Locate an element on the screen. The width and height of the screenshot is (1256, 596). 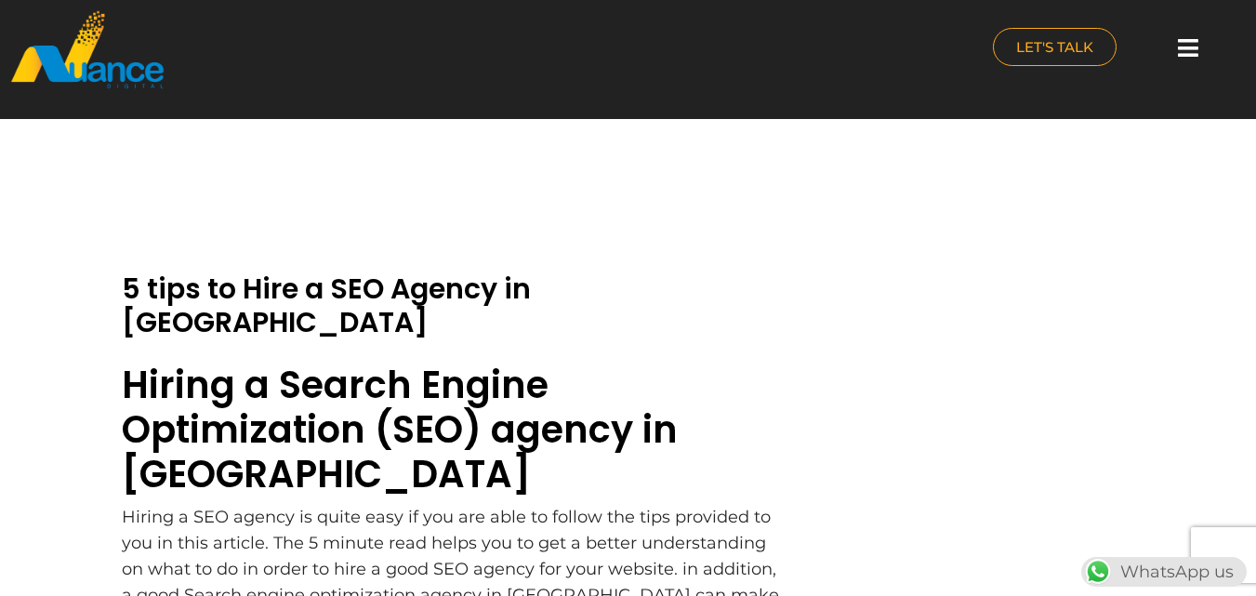
span: LET'S TALK is located at coordinates (1054, 46).